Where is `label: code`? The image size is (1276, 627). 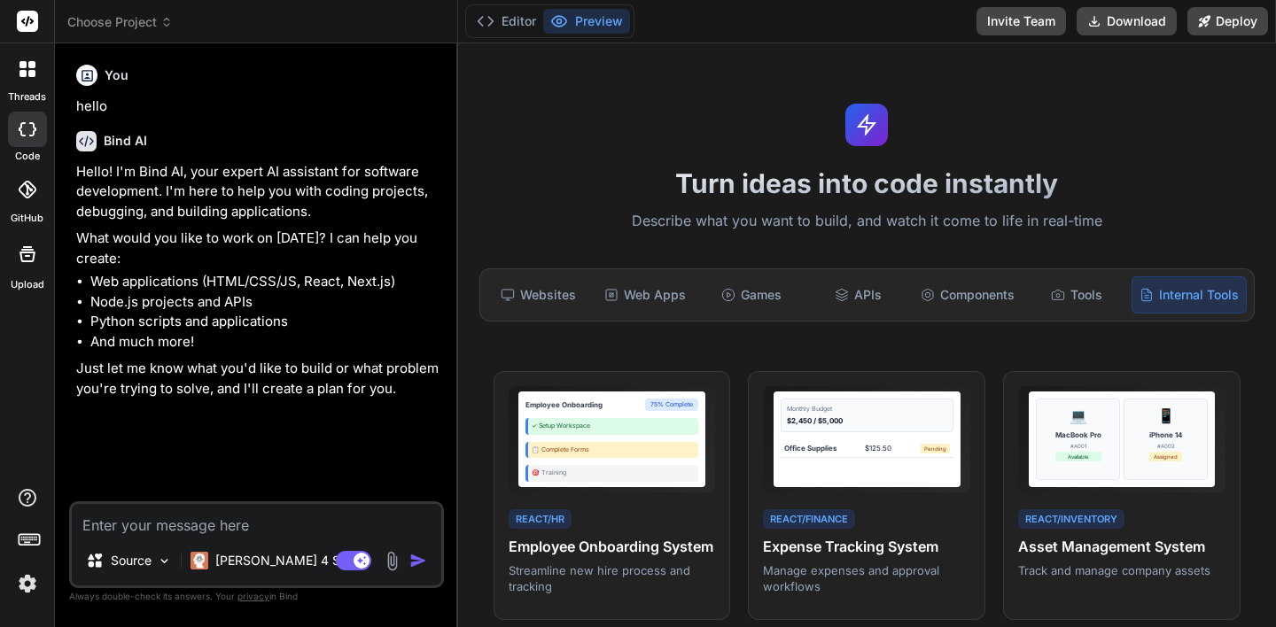 label: code is located at coordinates (27, 156).